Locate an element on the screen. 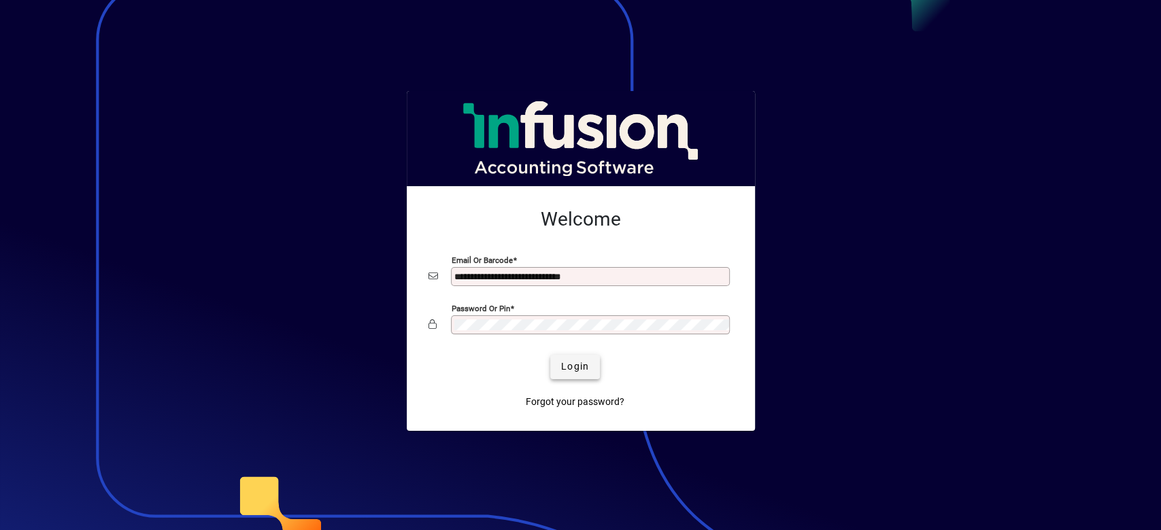  mat-label: Email or Barcode is located at coordinates (482, 260).